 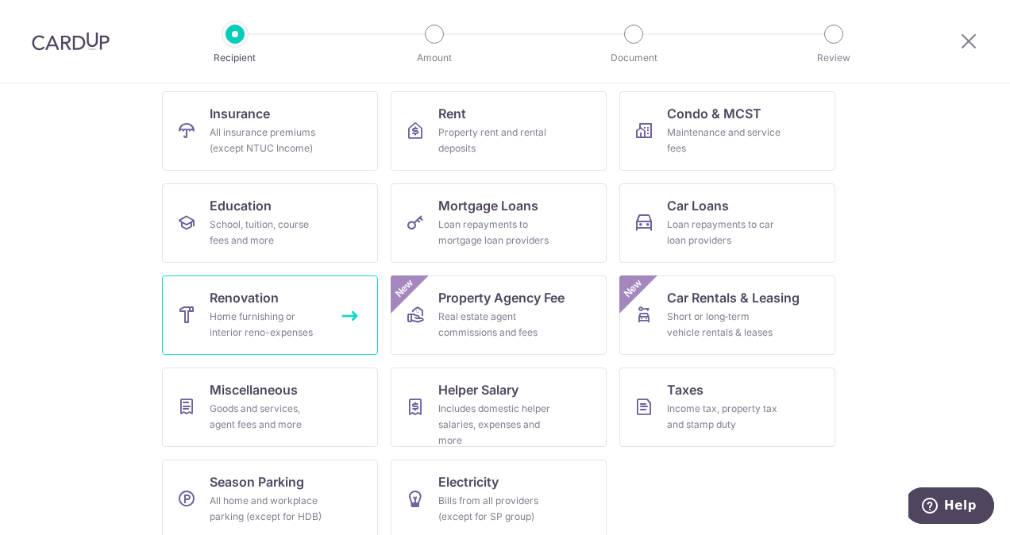 I want to click on div: Short or long‑term vehicle rentals & leases, so click(x=724, y=325).